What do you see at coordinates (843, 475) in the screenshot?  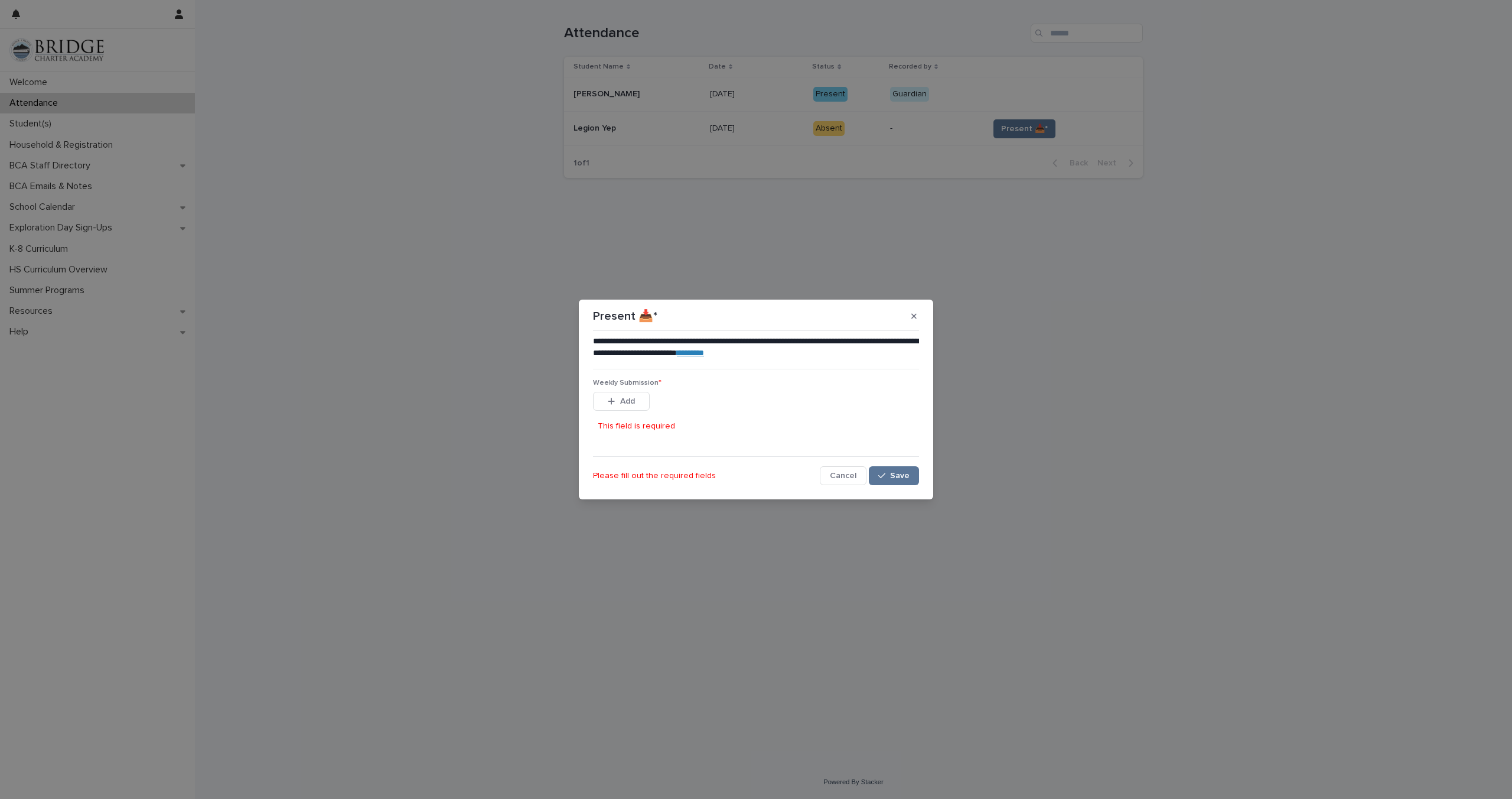 I see `button: Cancel` at bounding box center [843, 475].